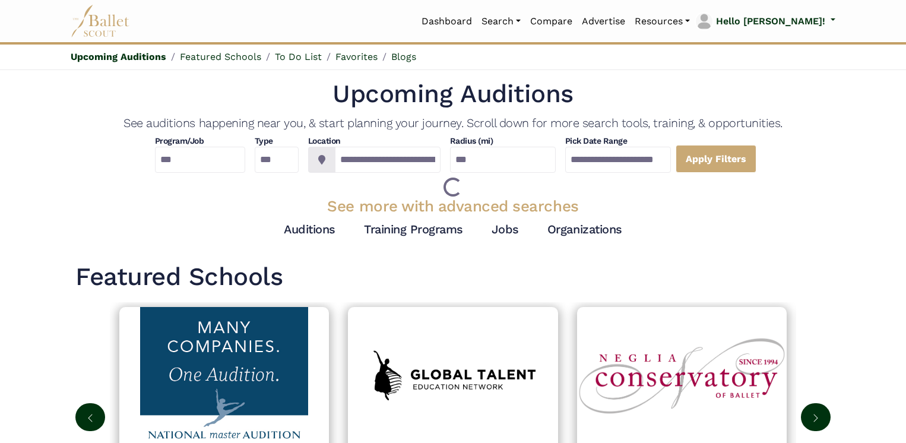 The width and height of the screenshot is (906, 443). What do you see at coordinates (309, 229) in the screenshot?
I see `a: Auditions` at bounding box center [309, 229].